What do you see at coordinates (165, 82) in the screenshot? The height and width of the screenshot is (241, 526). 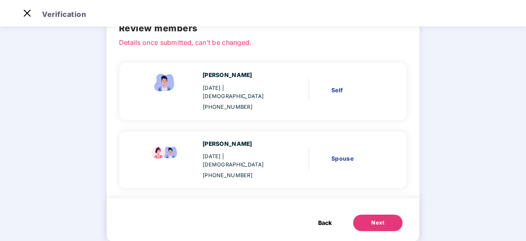 I see `img: svg+xml;base64,PHN2ZyBpZD0iRW1wbG95ZWVfbWFsZSIgeG1sbnM9Imh0dHA6Ly93d3cudzMub3JnLzIwMDAvc3ZnIiB3aW...` at bounding box center [165, 82].